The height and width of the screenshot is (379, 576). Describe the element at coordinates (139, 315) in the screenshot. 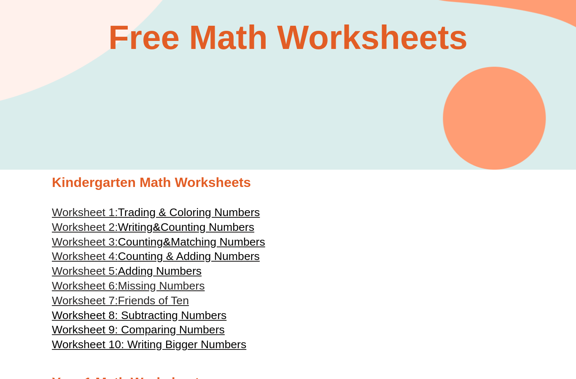

I see `a: Worksheet 8: Subtracting Numbers` at that location.